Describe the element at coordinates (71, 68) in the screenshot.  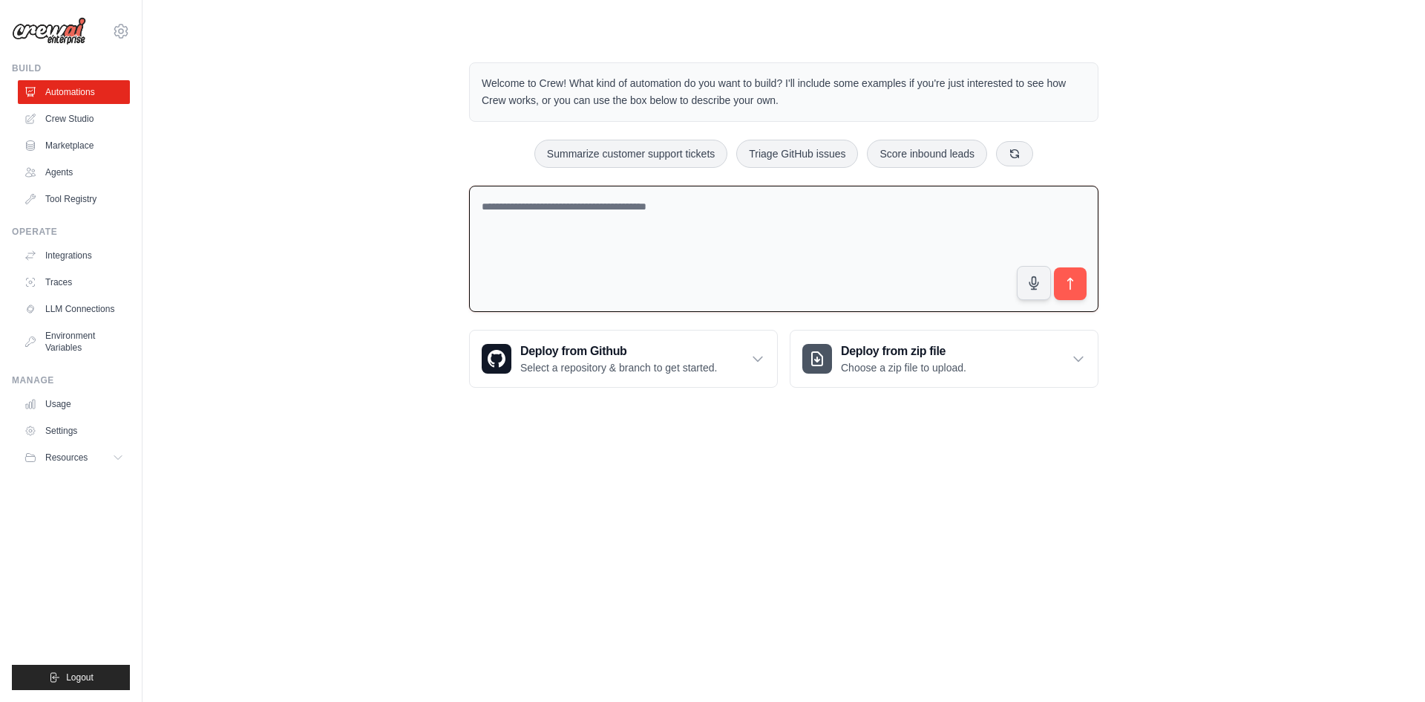
I see `div: Build` at that location.